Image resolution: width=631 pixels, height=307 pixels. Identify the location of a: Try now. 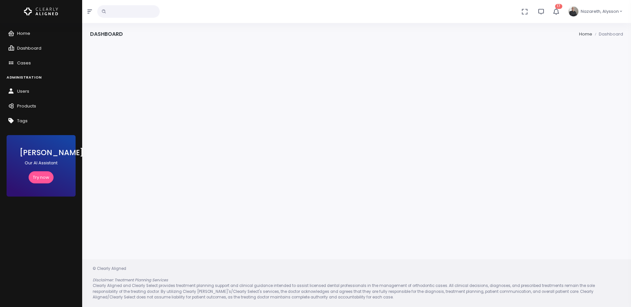
(41, 177).